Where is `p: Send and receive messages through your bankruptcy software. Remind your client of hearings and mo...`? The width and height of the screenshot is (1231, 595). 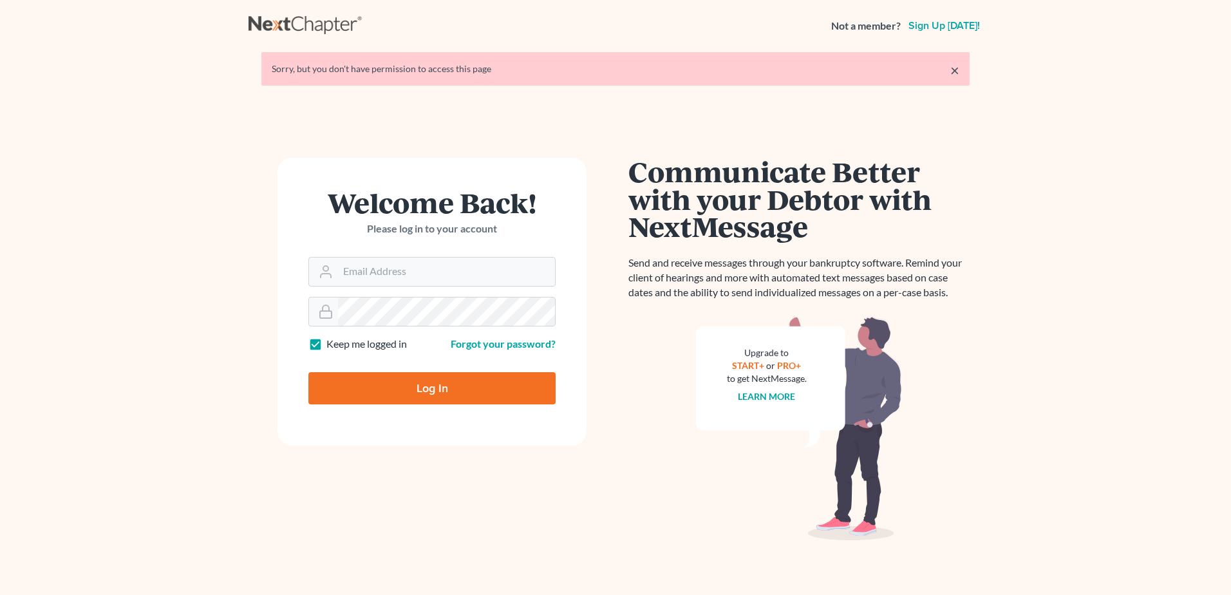 p: Send and receive messages through your bankruptcy software. Remind your client of hearings and mo... is located at coordinates (799, 278).